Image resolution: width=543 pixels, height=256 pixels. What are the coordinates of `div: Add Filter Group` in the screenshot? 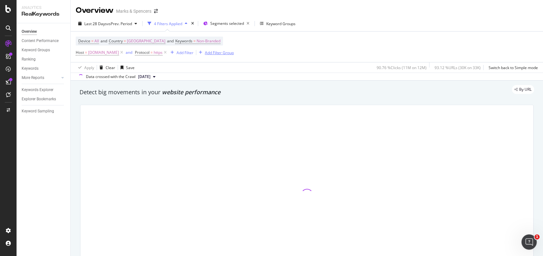 It's located at (219, 52).